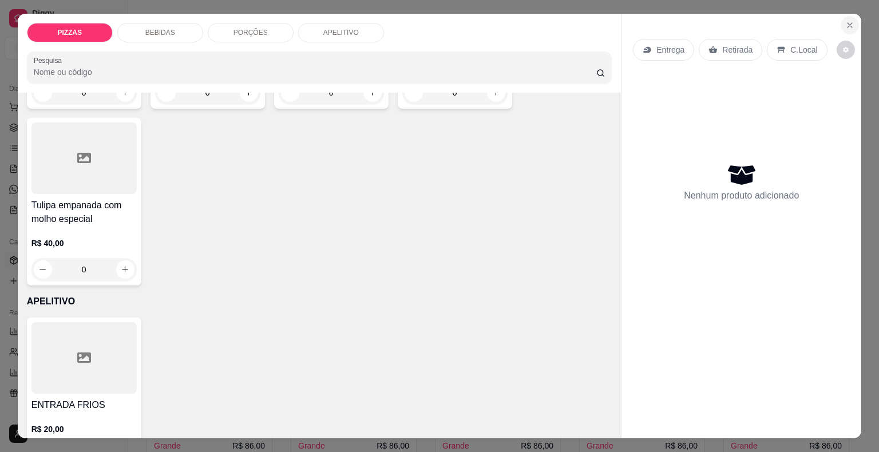 The image size is (879, 452). Describe the element at coordinates (670, 50) in the screenshot. I see `p: Entrega` at that location.